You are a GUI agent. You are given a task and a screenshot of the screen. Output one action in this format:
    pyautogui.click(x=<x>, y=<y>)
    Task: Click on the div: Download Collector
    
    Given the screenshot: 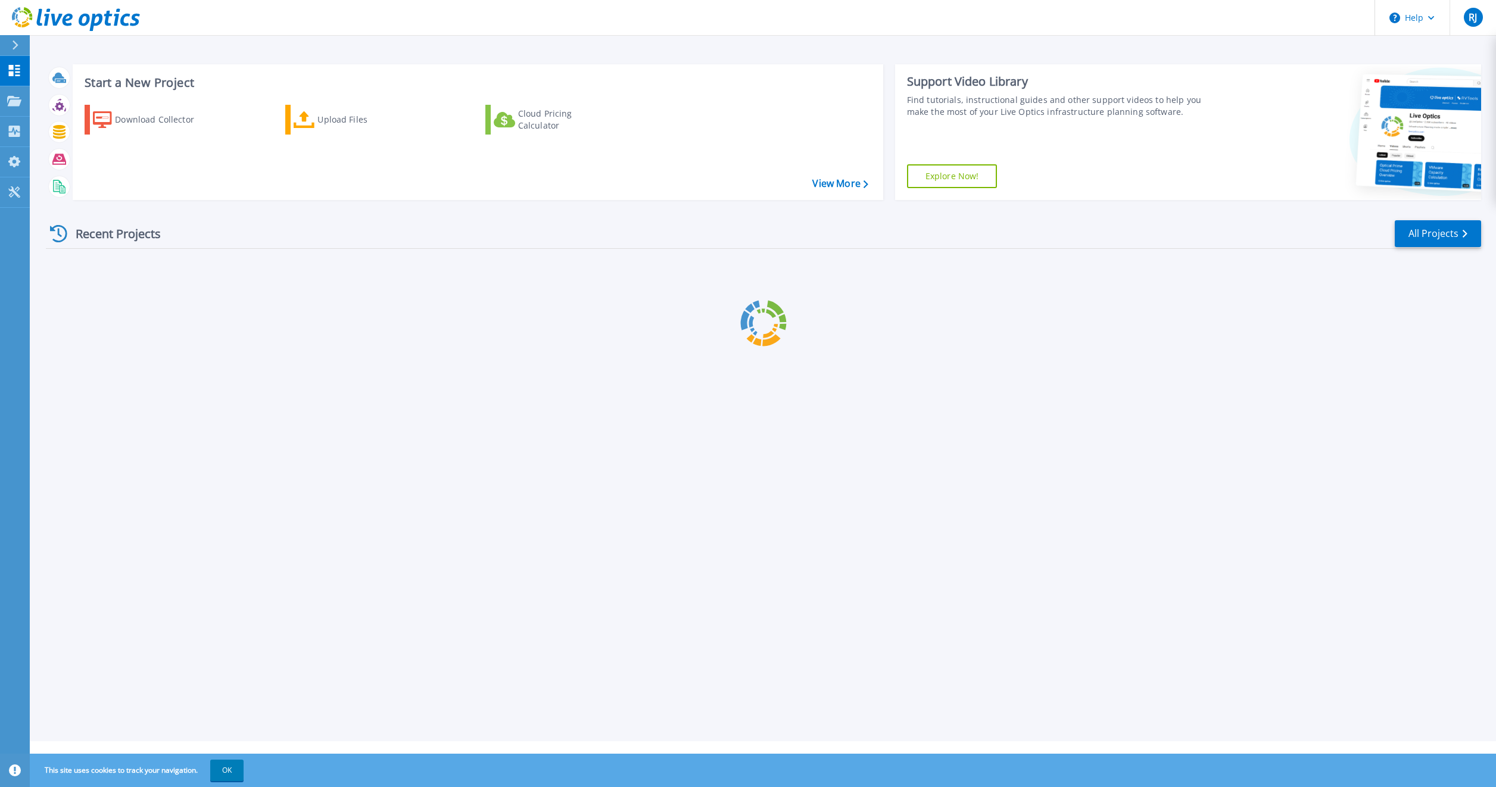 What is the action you would take?
    pyautogui.click(x=163, y=120)
    